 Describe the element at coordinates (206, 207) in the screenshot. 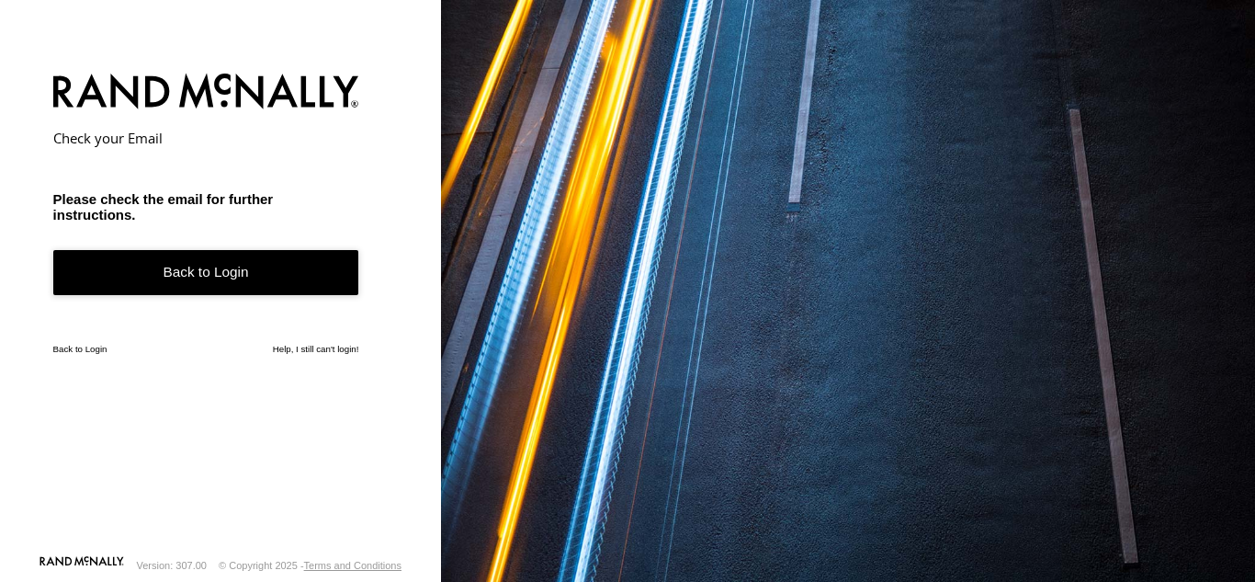

I see `h3: Please check the email for further instructions.` at that location.